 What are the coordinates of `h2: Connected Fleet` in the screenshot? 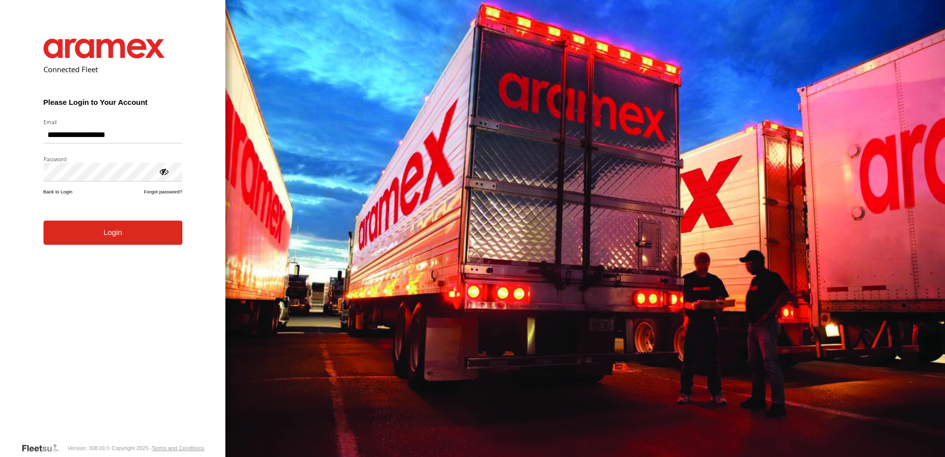 It's located at (113, 69).